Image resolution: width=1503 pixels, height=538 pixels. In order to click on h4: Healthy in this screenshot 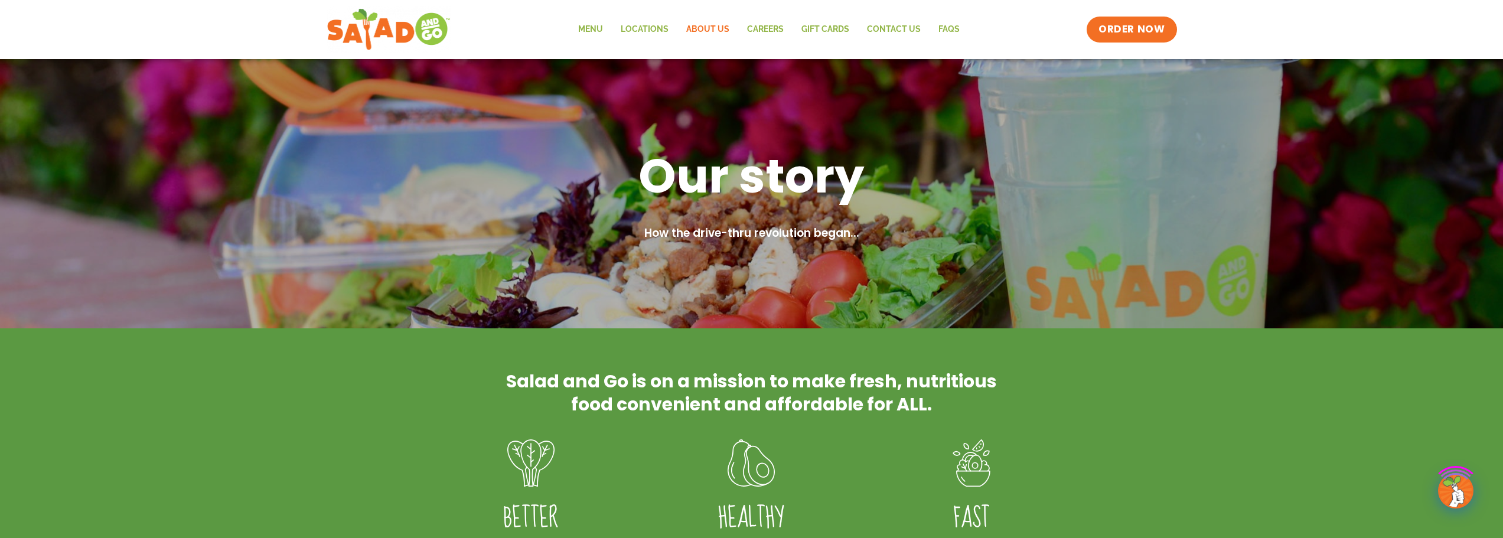, I will do `click(751, 518)`.